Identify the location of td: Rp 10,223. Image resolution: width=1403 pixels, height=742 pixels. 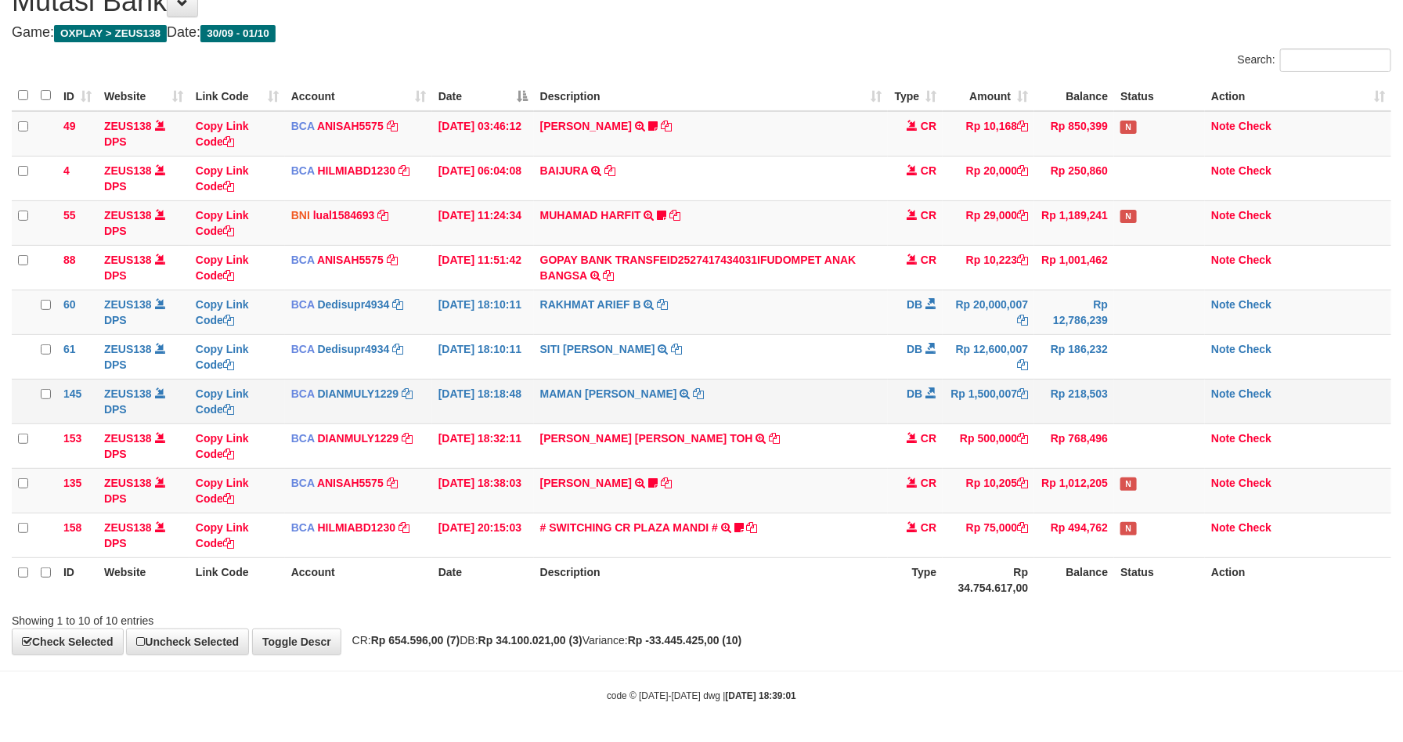
(988, 267).